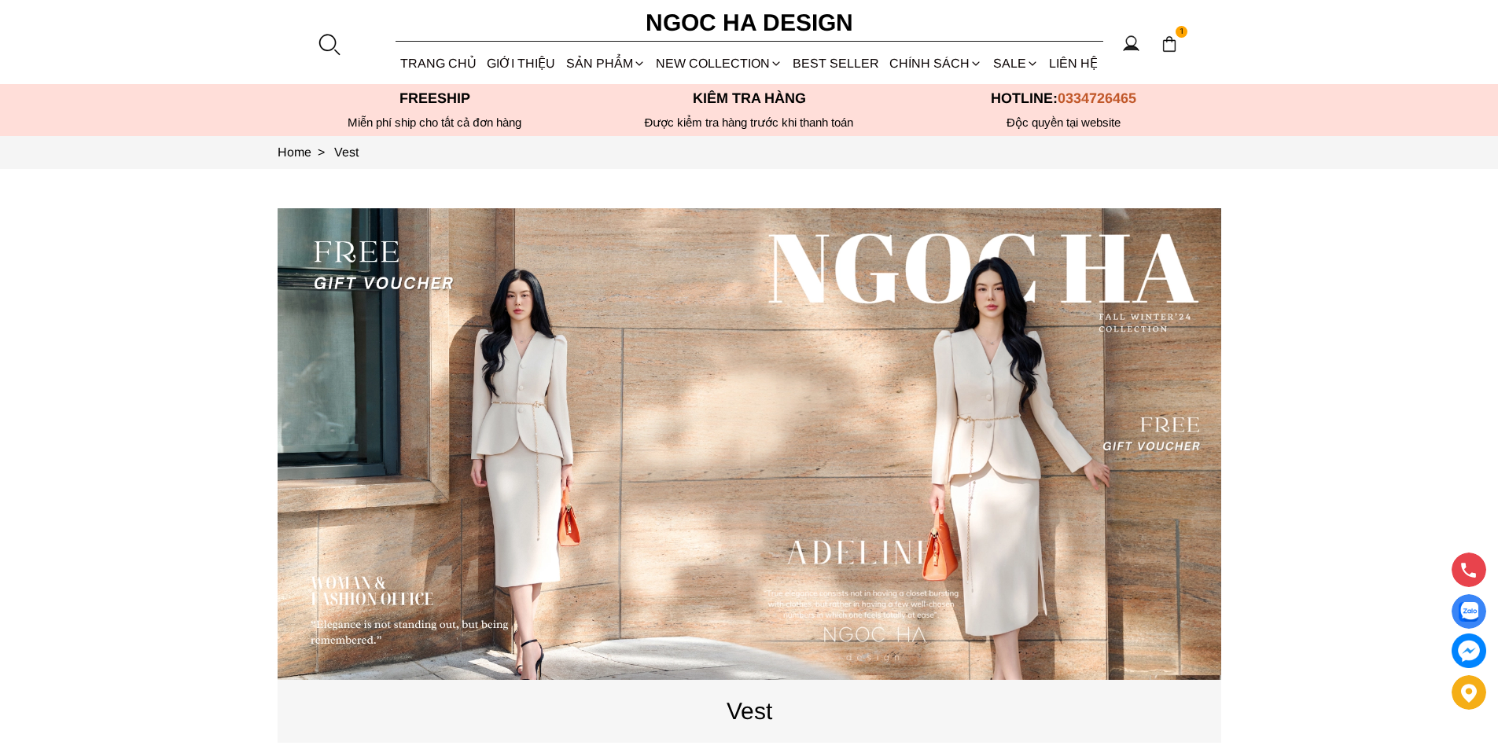 Image resolution: width=1498 pixels, height=749 pixels. What do you see at coordinates (719, 63) in the screenshot?
I see `a: NEW COLLECTION` at bounding box center [719, 63].